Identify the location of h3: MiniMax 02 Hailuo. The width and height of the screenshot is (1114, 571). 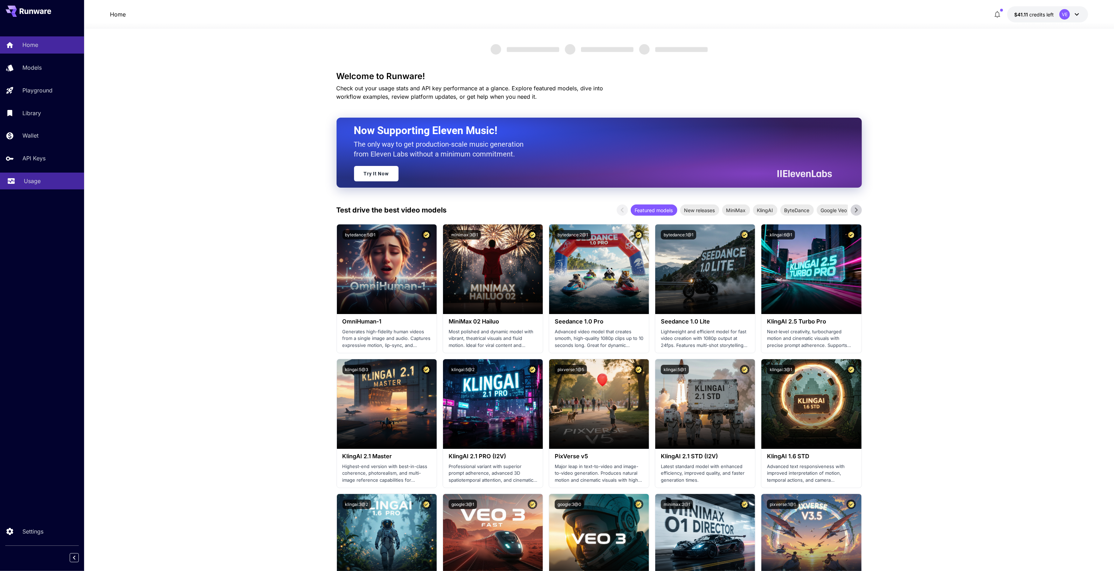
(493, 321).